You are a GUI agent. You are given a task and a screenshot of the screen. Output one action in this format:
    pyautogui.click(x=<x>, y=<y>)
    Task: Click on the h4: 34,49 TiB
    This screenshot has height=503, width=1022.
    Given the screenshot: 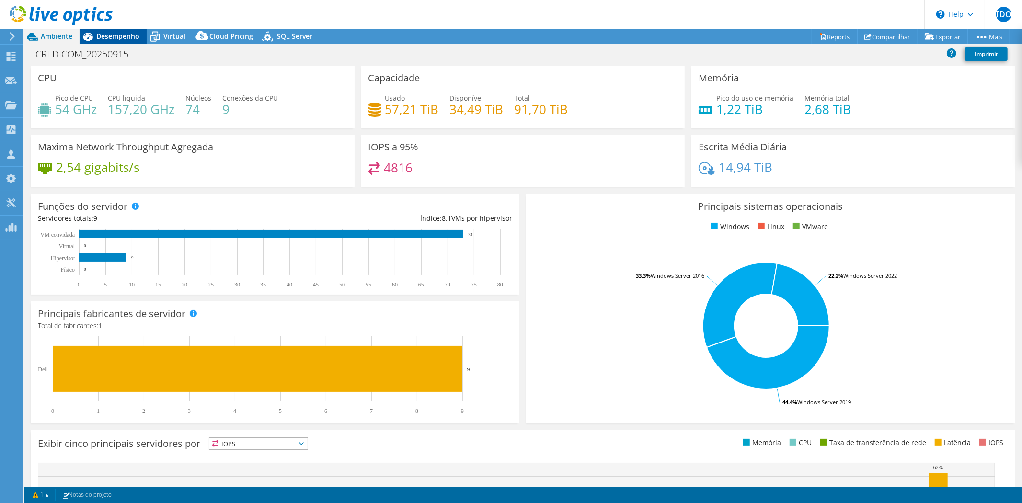 What is the action you would take?
    pyautogui.click(x=477, y=109)
    